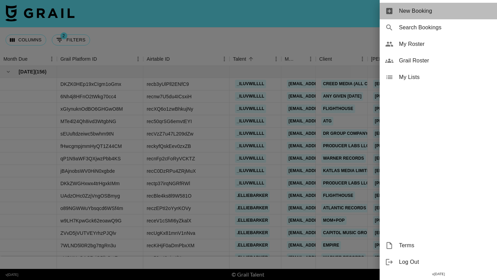 The width and height of the screenshot is (497, 280). What do you see at coordinates (445, 246) in the screenshot?
I see `span: Terms` at bounding box center [445, 246].